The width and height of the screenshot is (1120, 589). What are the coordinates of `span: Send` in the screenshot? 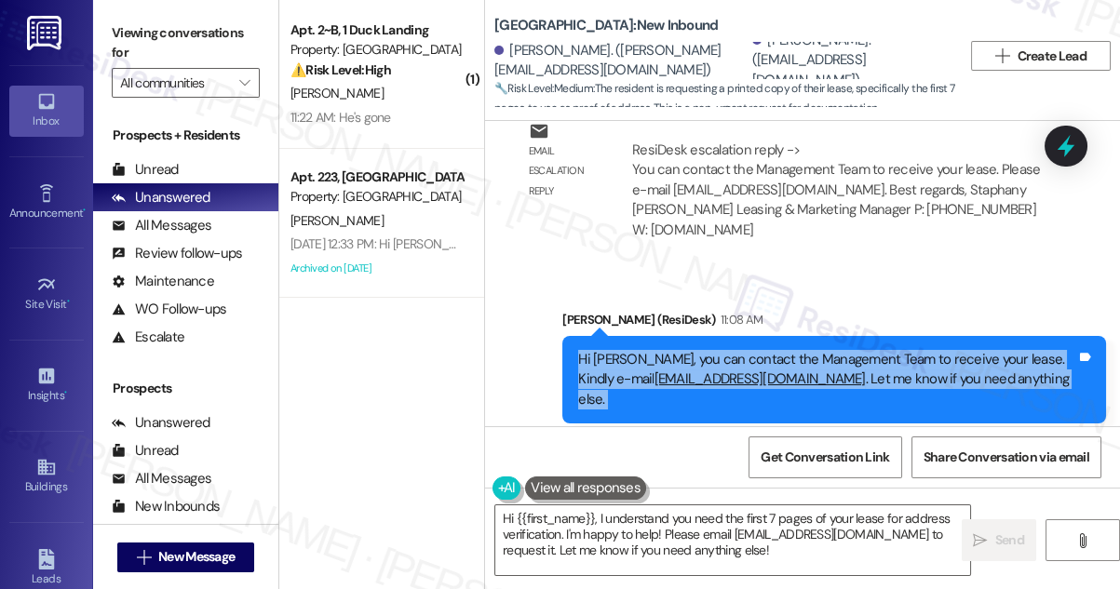 It's located at (1009, 540).